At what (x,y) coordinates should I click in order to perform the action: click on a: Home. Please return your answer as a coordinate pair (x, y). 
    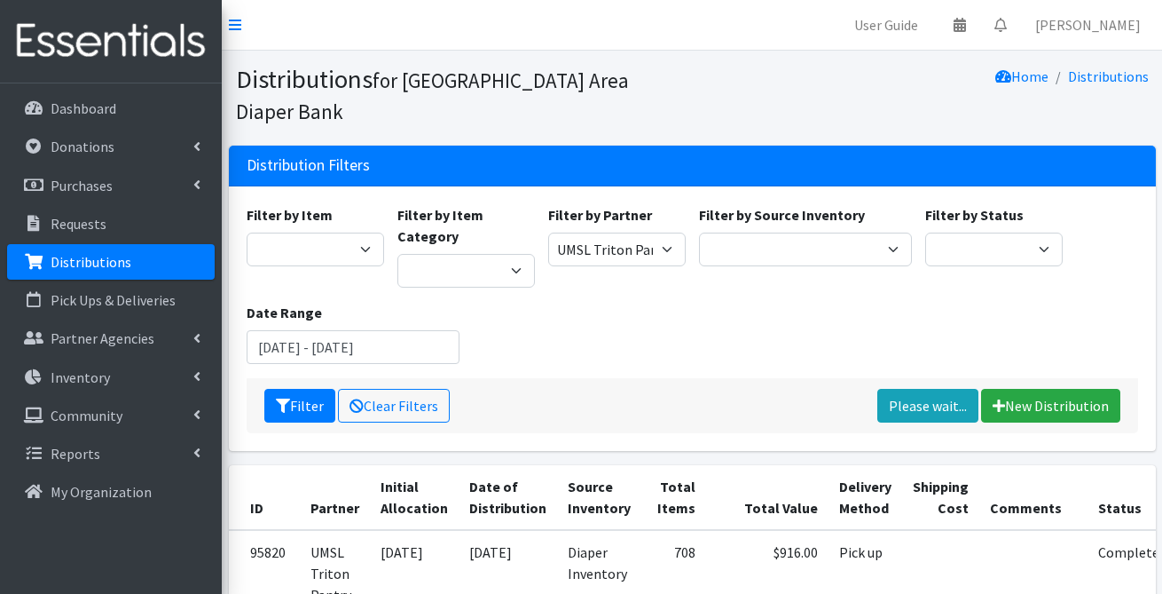
    Looking at the image, I should click on (1022, 76).